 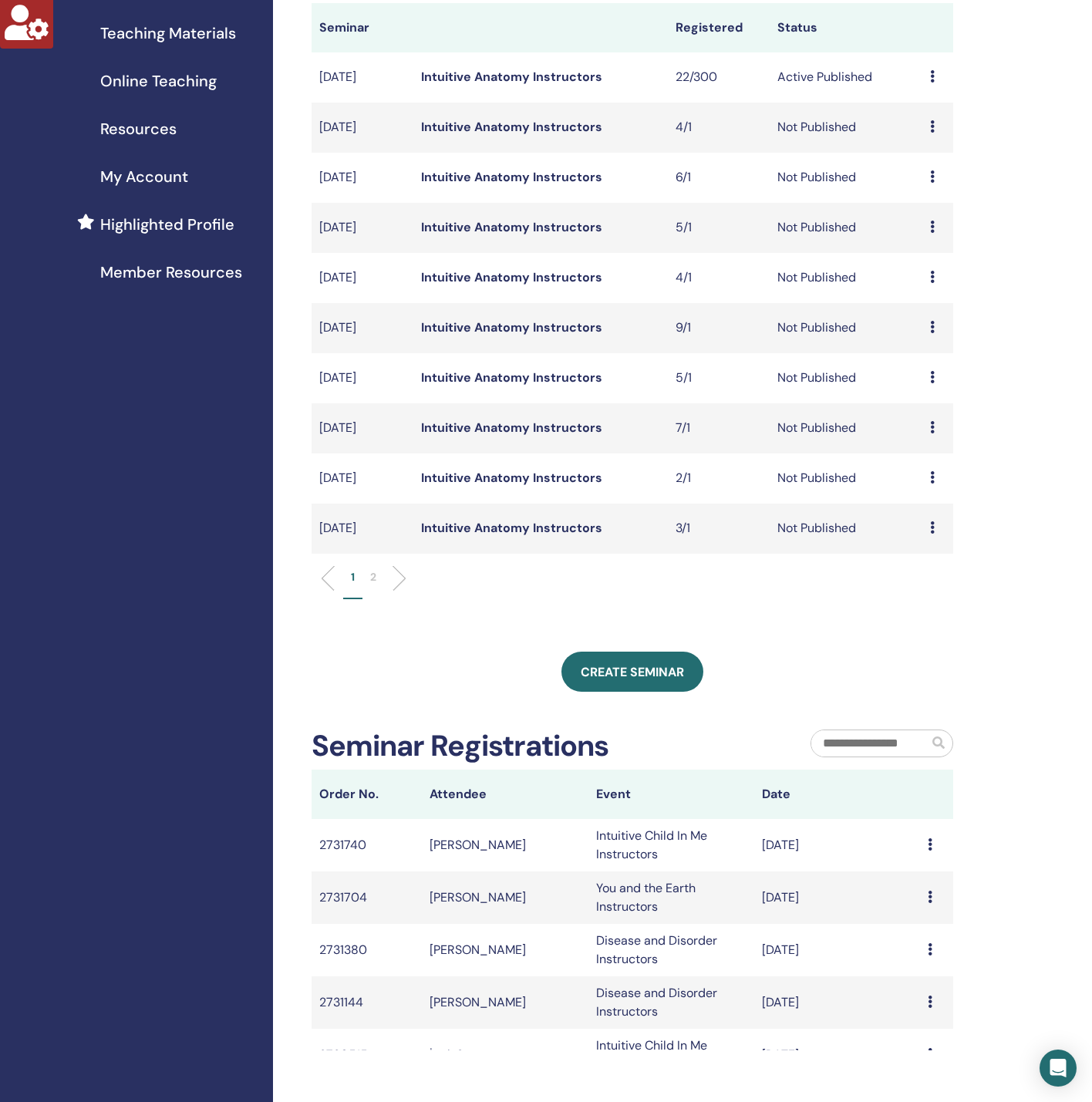 What do you see at coordinates (505, 1055) in the screenshot?
I see `td: İpek S` at bounding box center [505, 1055].